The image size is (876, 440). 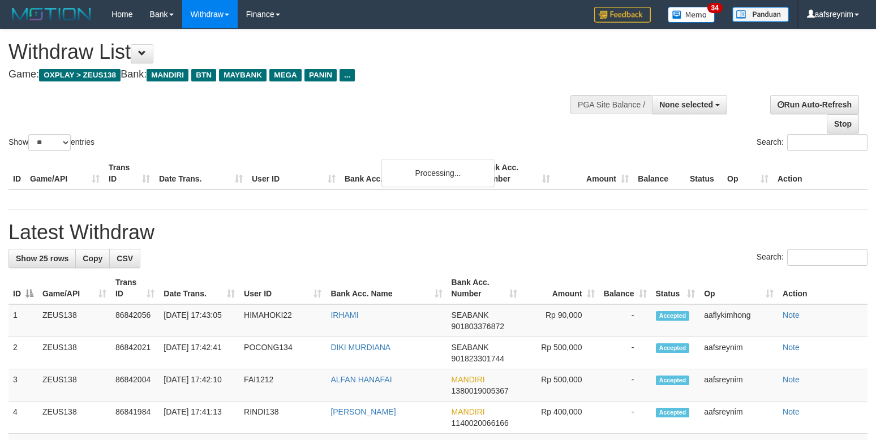 What do you see at coordinates (386, 288) in the screenshot?
I see `th: Bank Acc. Name: activate to sort column ascending` at bounding box center [386, 288].